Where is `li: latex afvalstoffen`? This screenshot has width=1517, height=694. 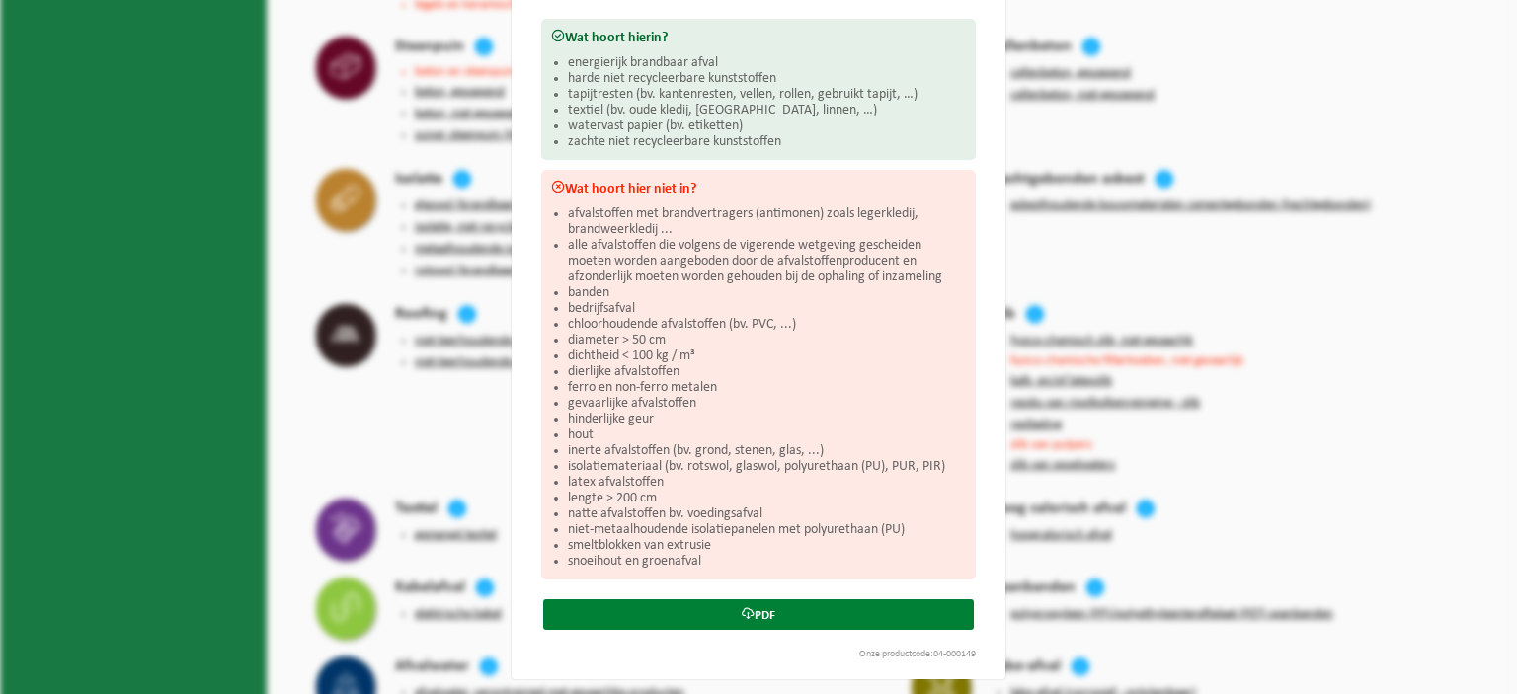 li: latex afvalstoffen is located at coordinates (766, 483).